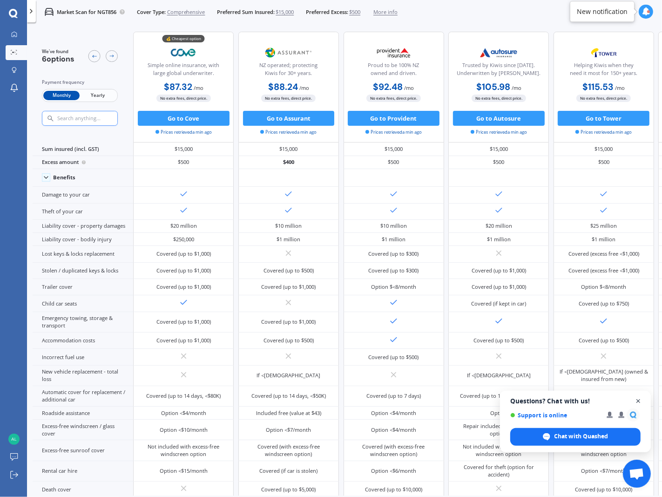 The width and height of the screenshot is (662, 497). Describe the element at coordinates (493, 87) in the screenshot. I see `b: $105.98` at that location.